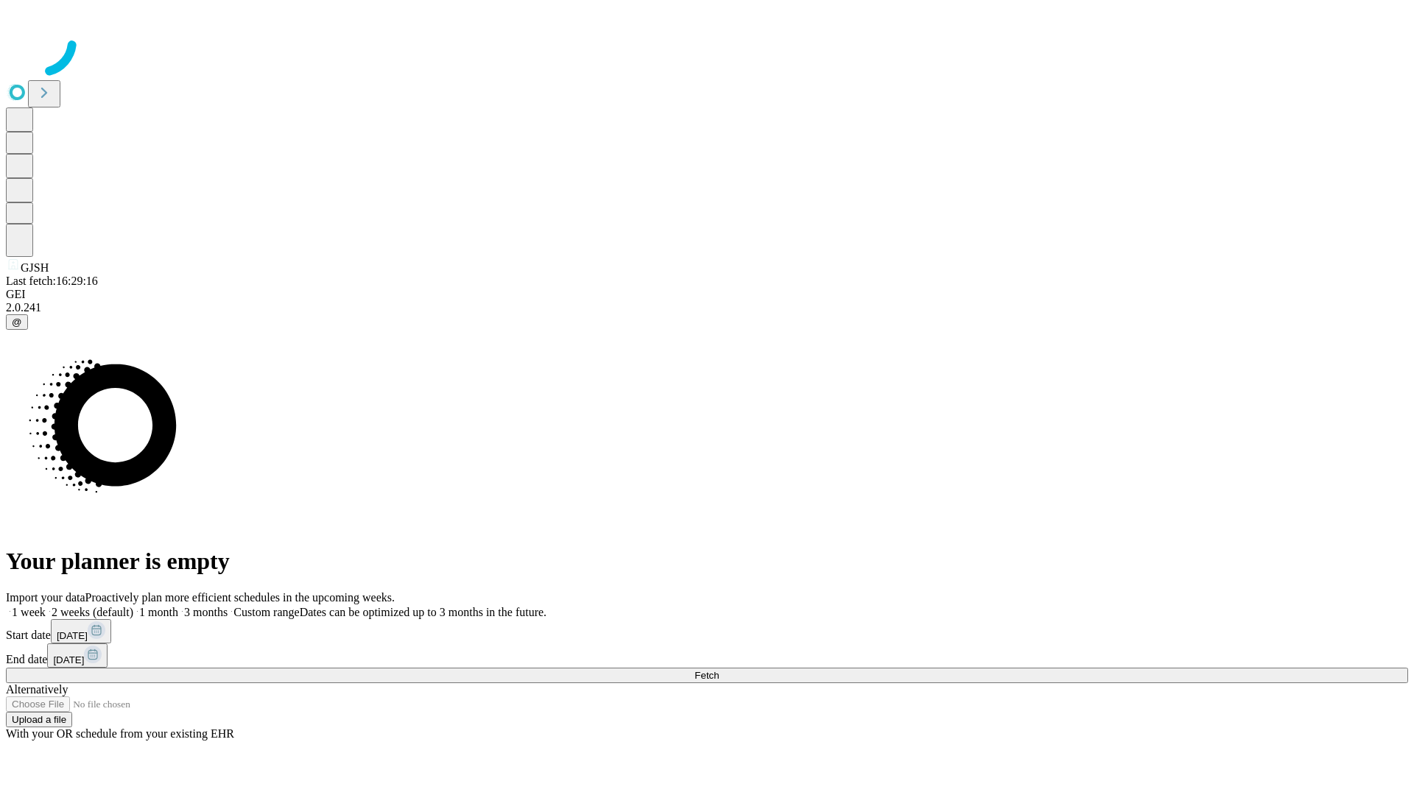 Image resolution: width=1414 pixels, height=795 pixels. What do you see at coordinates (39, 719) in the screenshot?
I see `button: Upload a file` at bounding box center [39, 719].